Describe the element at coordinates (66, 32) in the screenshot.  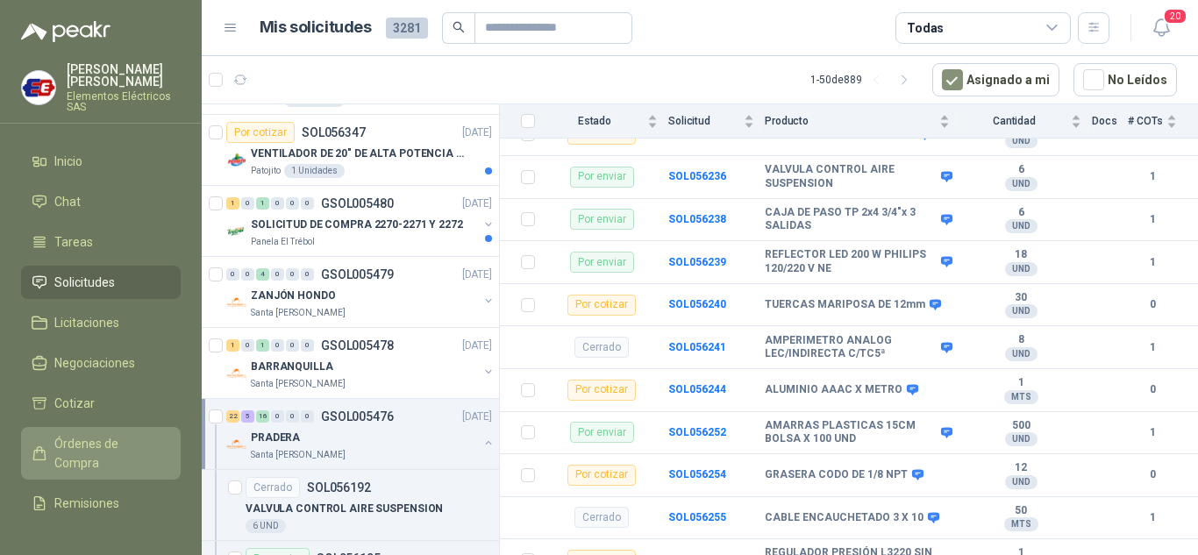
I see `img: Logo peakr` at that location.